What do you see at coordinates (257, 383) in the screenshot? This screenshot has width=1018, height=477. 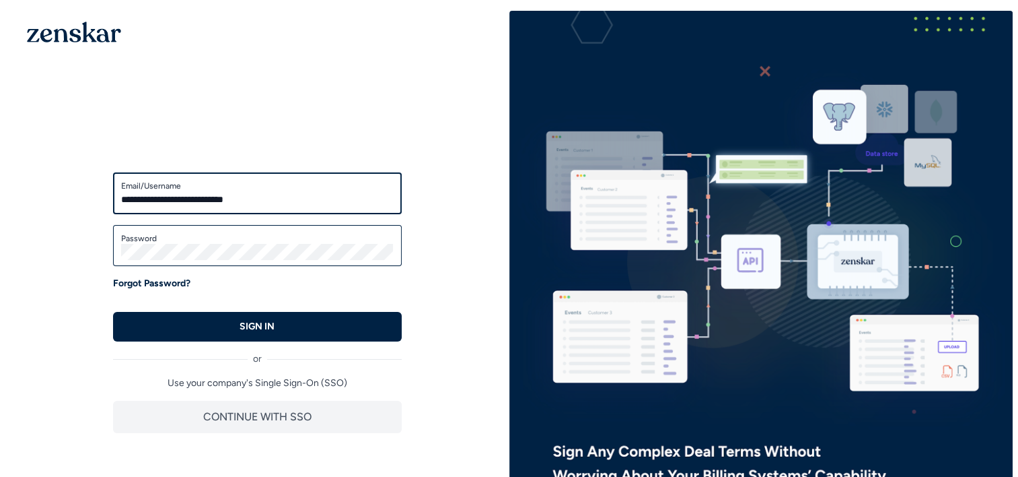 I see `p: Use your company's Single Sign-On (SSO)` at bounding box center [257, 383].